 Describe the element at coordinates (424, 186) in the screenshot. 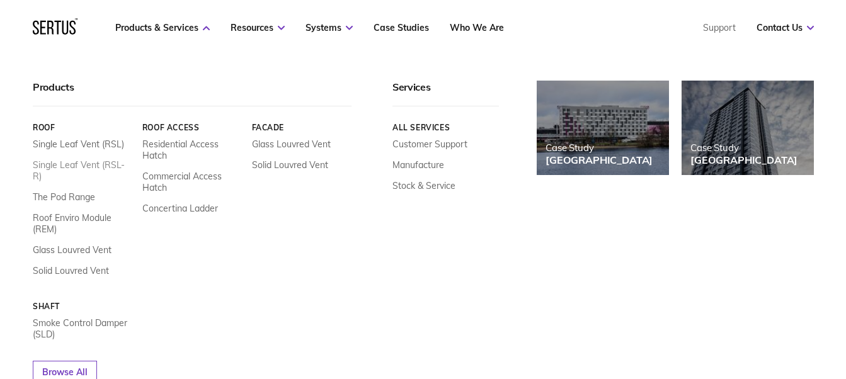

I see `a: Stock & Service` at that location.